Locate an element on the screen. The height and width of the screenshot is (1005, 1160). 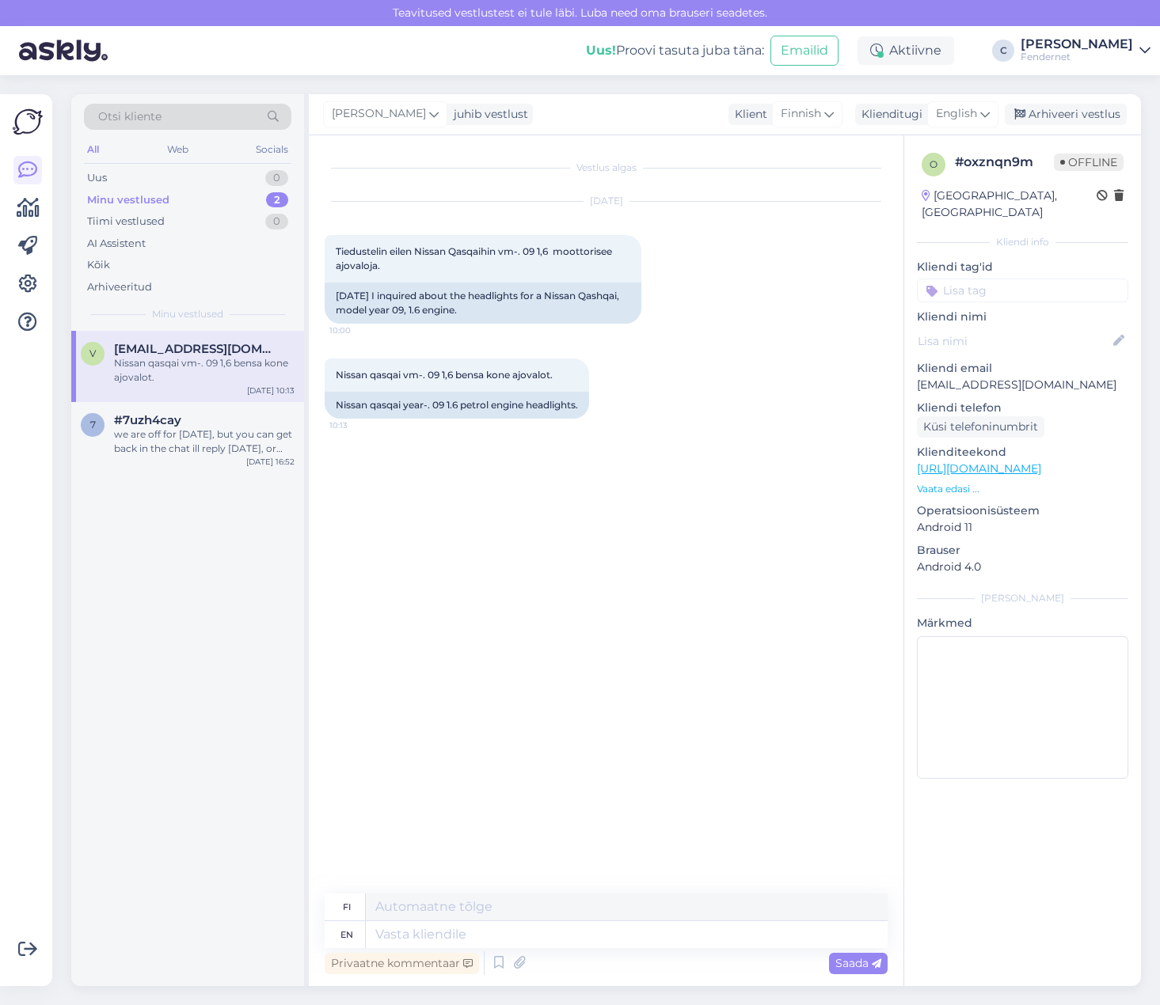
div: Kõik is located at coordinates (98, 265).